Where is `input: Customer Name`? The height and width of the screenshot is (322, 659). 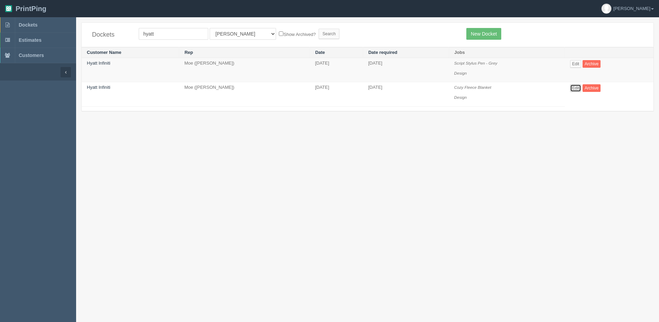 input: Customer Name is located at coordinates (173, 34).